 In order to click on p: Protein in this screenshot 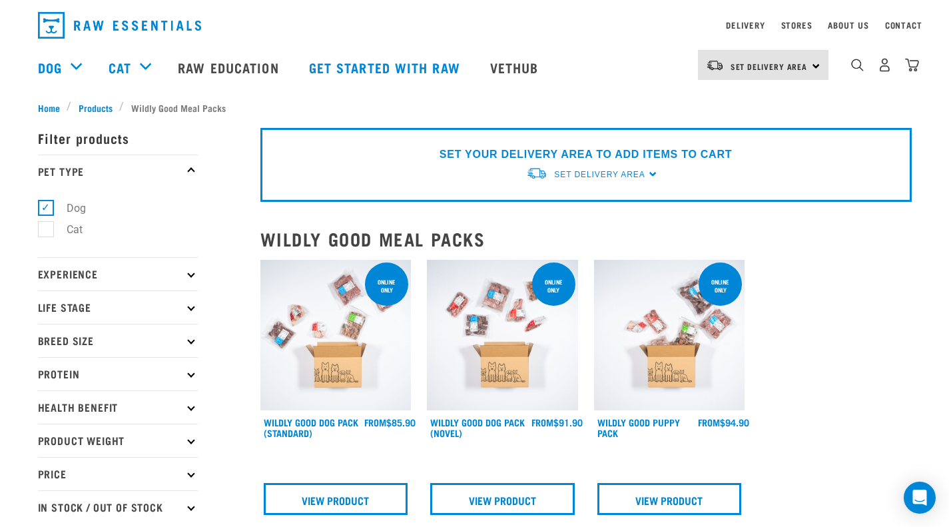, I will do `click(118, 374)`.